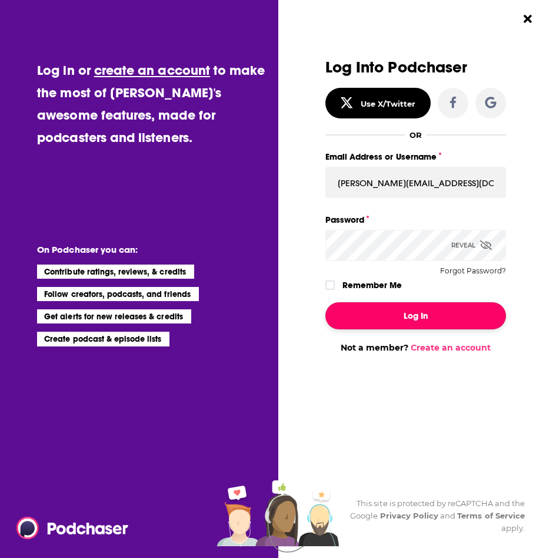 This screenshot has width=556, height=558. I want to click on div: Reveal, so click(472, 245).